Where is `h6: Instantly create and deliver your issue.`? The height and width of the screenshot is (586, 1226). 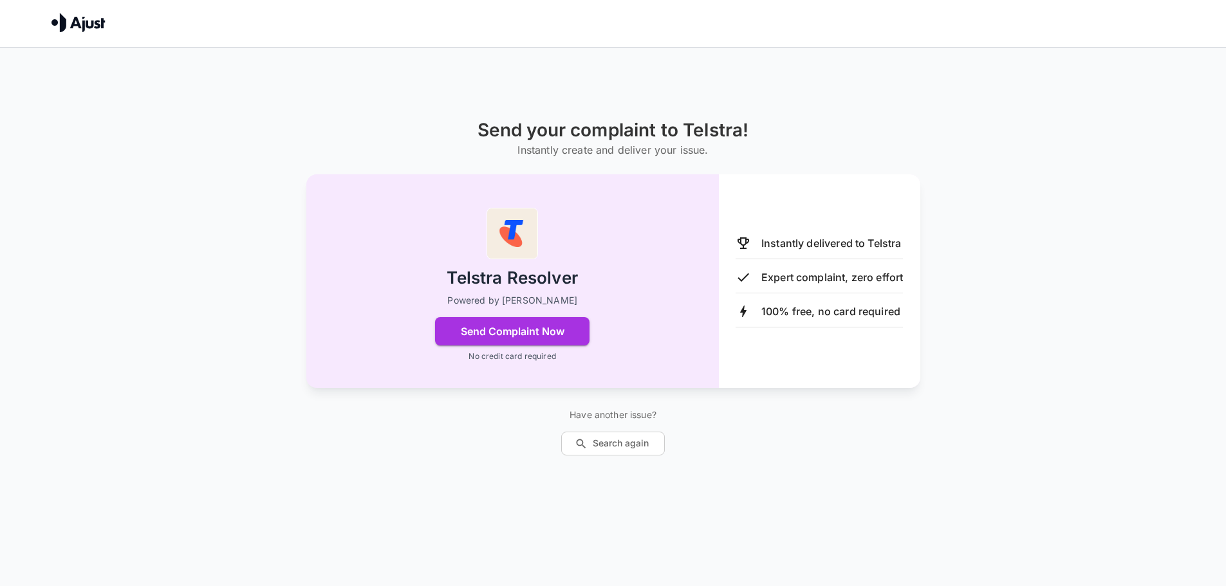
h6: Instantly create and deliver your issue. is located at coordinates (613, 150).